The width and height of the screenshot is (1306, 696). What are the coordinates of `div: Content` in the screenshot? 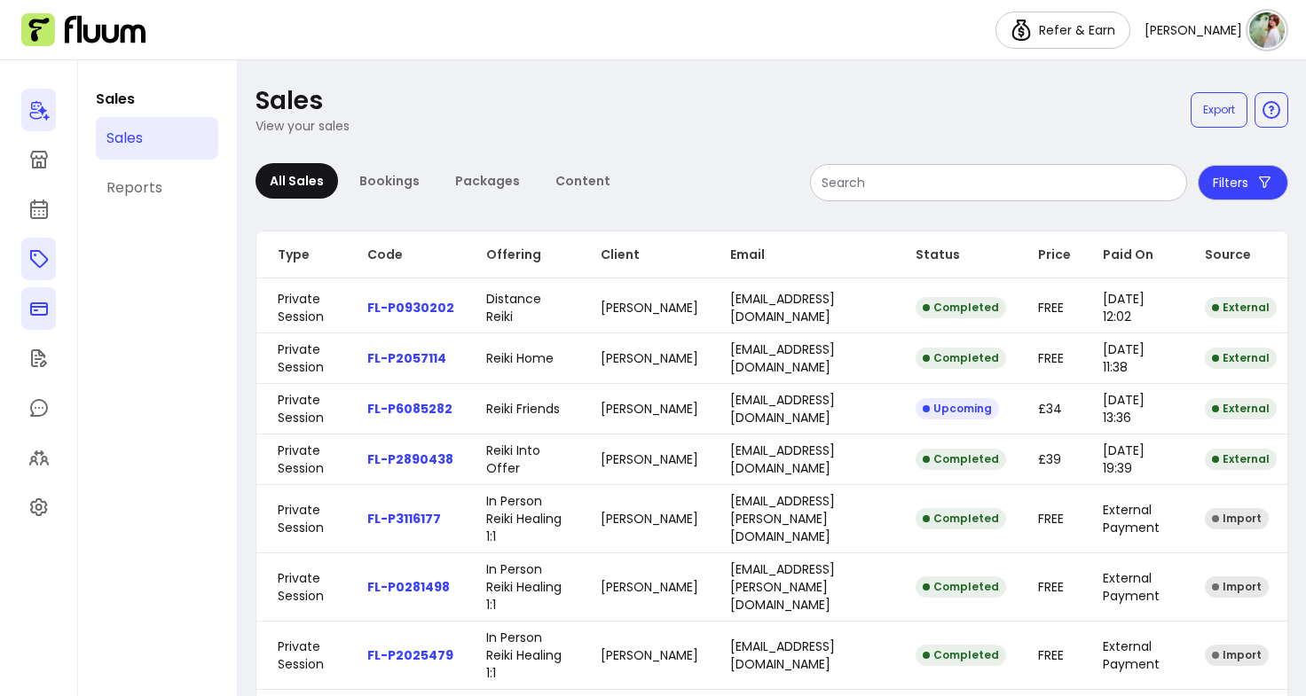 It's located at (583, 181).